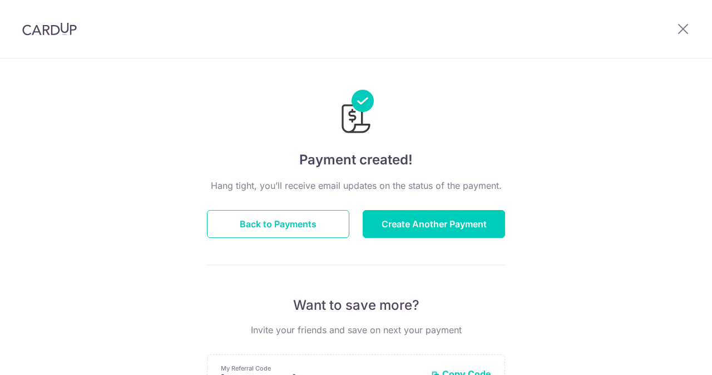  Describe the element at coordinates (356, 113) in the screenshot. I see `img: Payments` at that location.